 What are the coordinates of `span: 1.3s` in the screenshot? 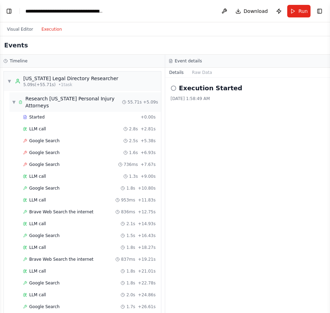 It's located at (133, 176).